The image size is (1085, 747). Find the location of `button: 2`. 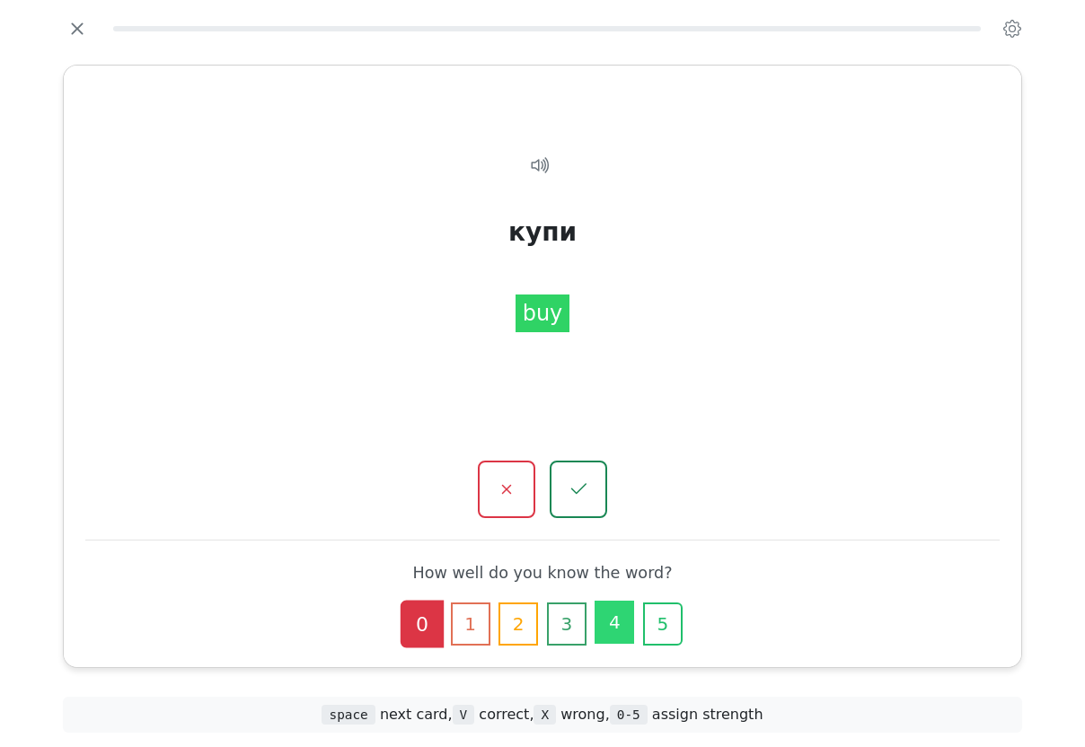

button: 2 is located at coordinates (518, 624).